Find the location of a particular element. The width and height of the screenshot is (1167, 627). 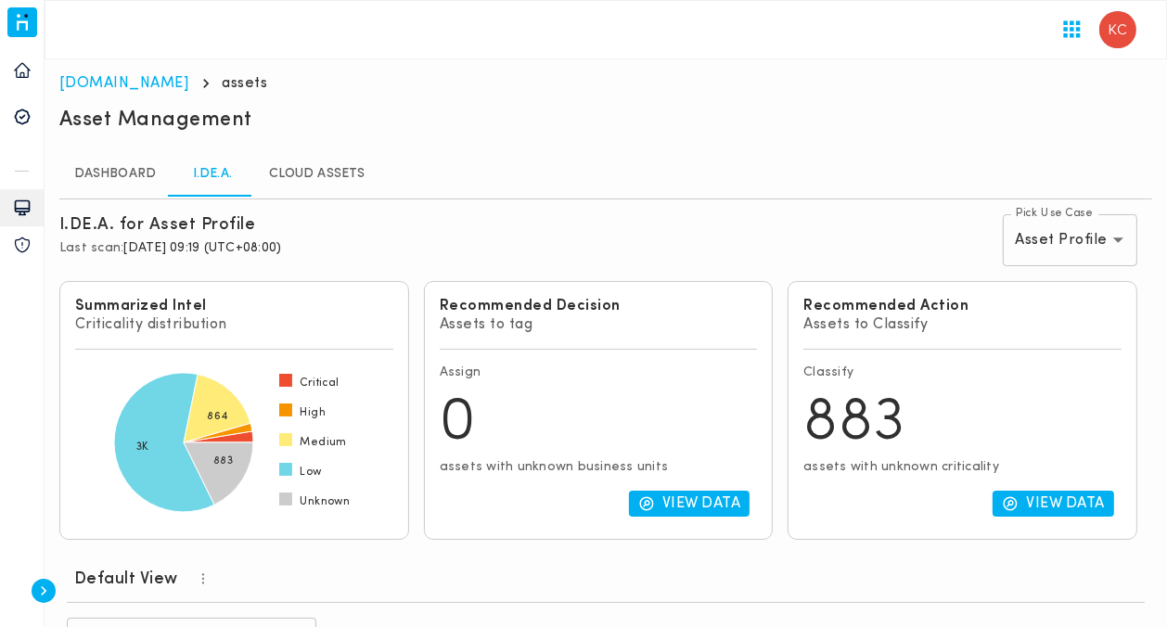

h6: Recommended Action is located at coordinates (962, 306).